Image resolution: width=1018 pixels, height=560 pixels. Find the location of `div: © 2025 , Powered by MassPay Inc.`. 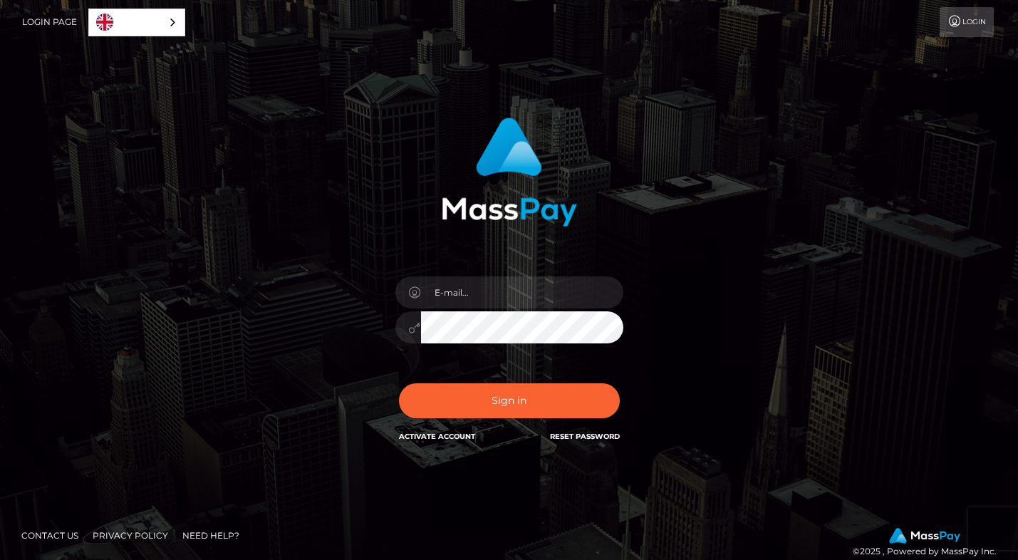

div: © 2025 , Powered by MassPay Inc. is located at coordinates (929, 543).